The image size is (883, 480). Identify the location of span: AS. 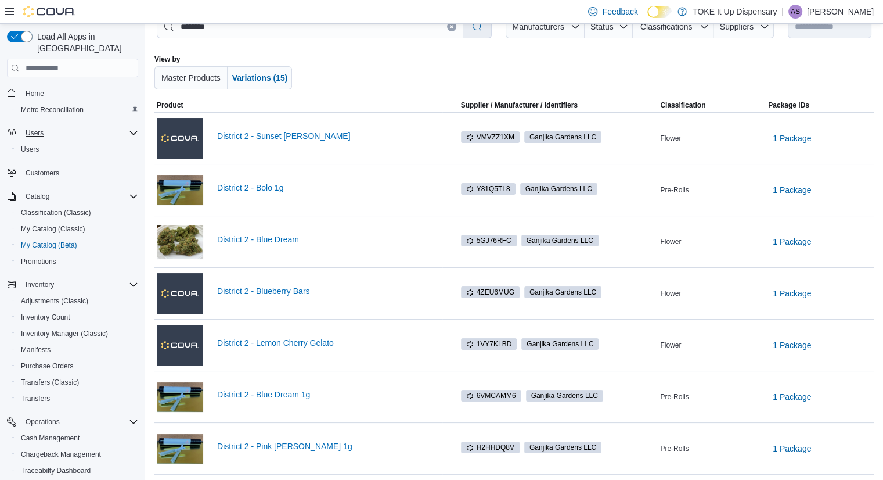
(795, 12).